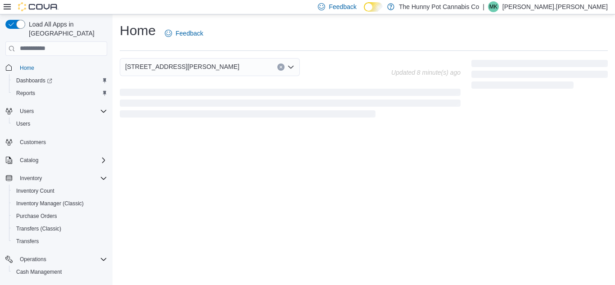 The image size is (615, 285). I want to click on button: Transfers, so click(60, 241).